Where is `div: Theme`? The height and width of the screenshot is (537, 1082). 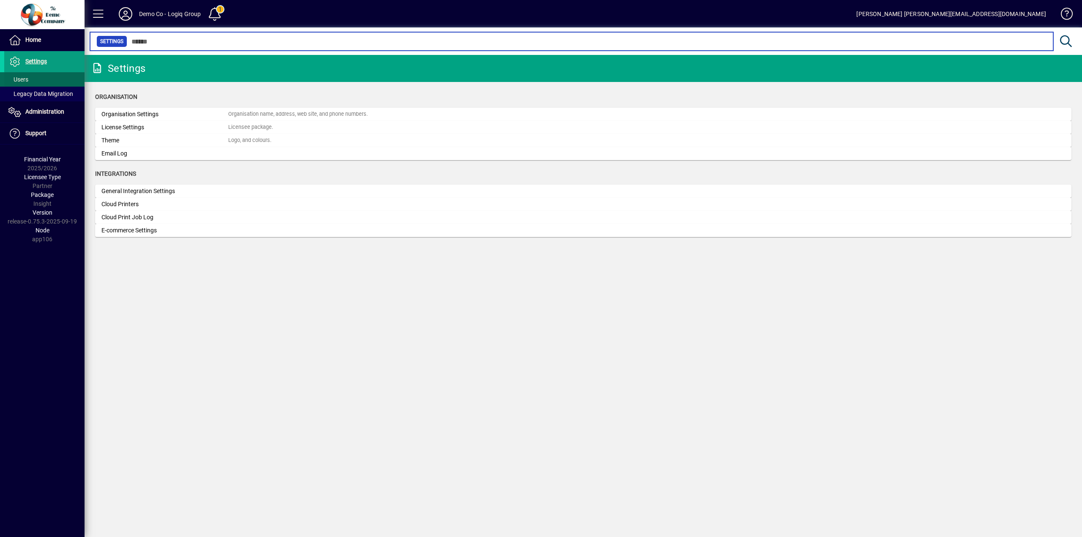 div: Theme is located at coordinates (165, 140).